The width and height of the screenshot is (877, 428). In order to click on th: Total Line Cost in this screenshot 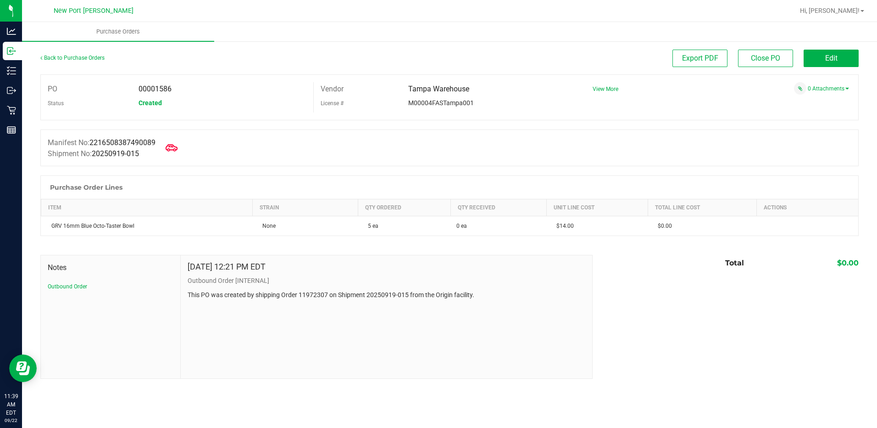, I will do `click(703, 207)`.